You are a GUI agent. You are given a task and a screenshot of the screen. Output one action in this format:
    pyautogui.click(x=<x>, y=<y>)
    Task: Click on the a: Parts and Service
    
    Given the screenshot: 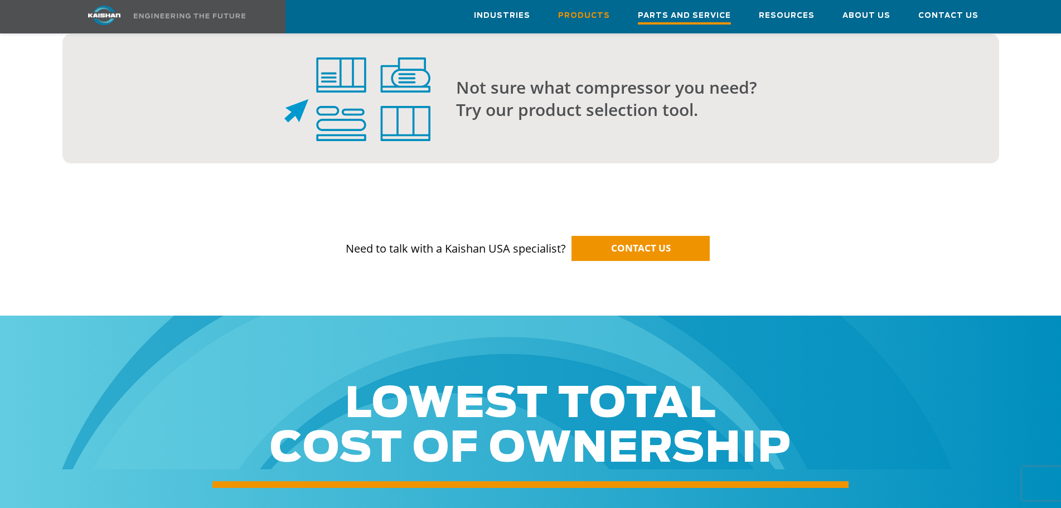 What is the action you would take?
    pyautogui.click(x=684, y=17)
    